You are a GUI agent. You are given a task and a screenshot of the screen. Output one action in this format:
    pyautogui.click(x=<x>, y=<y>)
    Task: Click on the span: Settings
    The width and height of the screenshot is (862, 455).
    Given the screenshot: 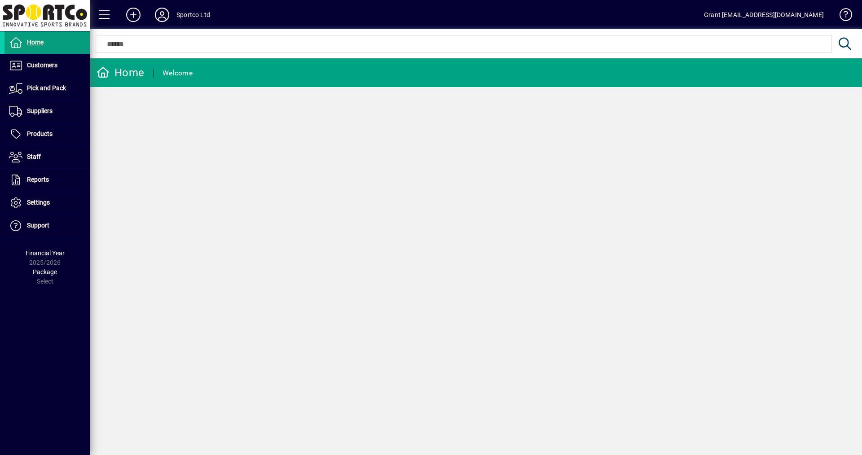 What is the action you would take?
    pyautogui.click(x=38, y=202)
    